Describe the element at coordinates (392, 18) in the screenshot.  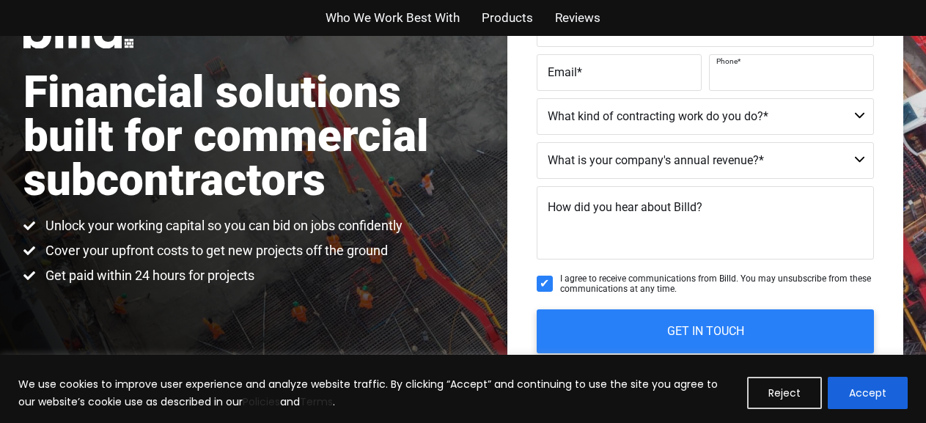
I see `span: Who We Work Best With` at that location.